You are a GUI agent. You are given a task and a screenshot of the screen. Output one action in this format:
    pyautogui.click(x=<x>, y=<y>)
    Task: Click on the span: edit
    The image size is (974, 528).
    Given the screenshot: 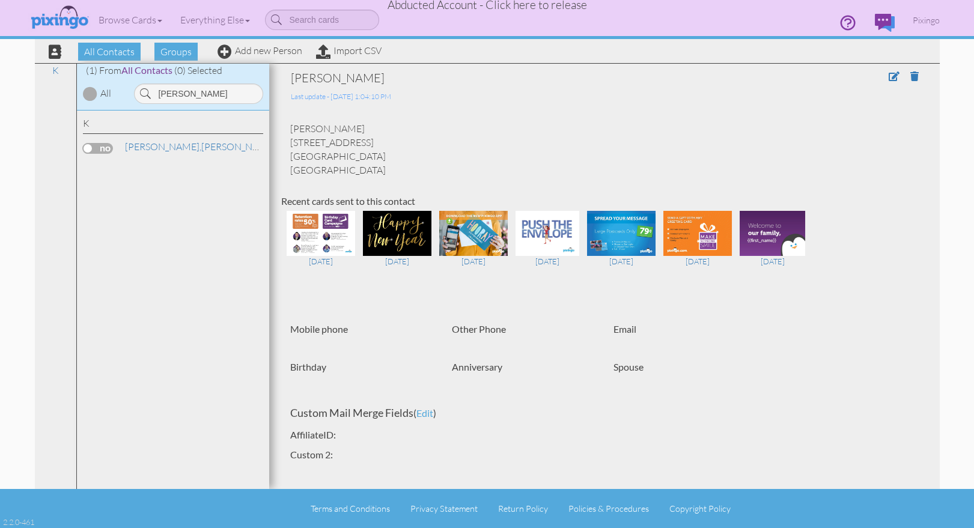 What is the action you would take?
    pyautogui.click(x=425, y=413)
    